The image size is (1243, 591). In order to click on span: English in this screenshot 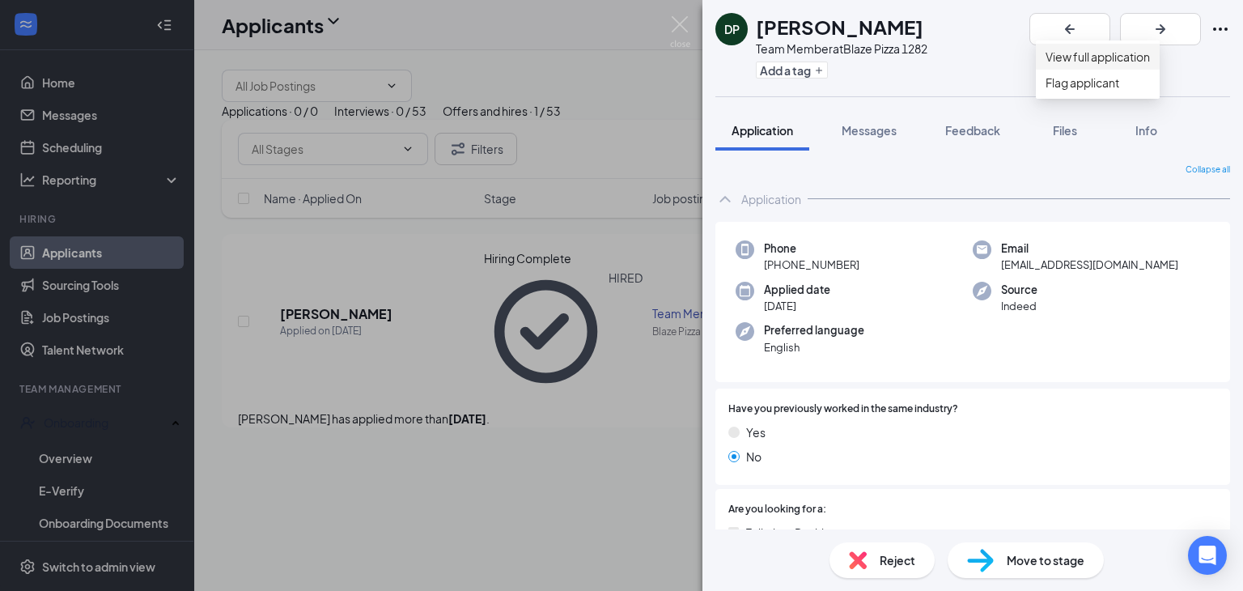, I will do `click(814, 347)`.